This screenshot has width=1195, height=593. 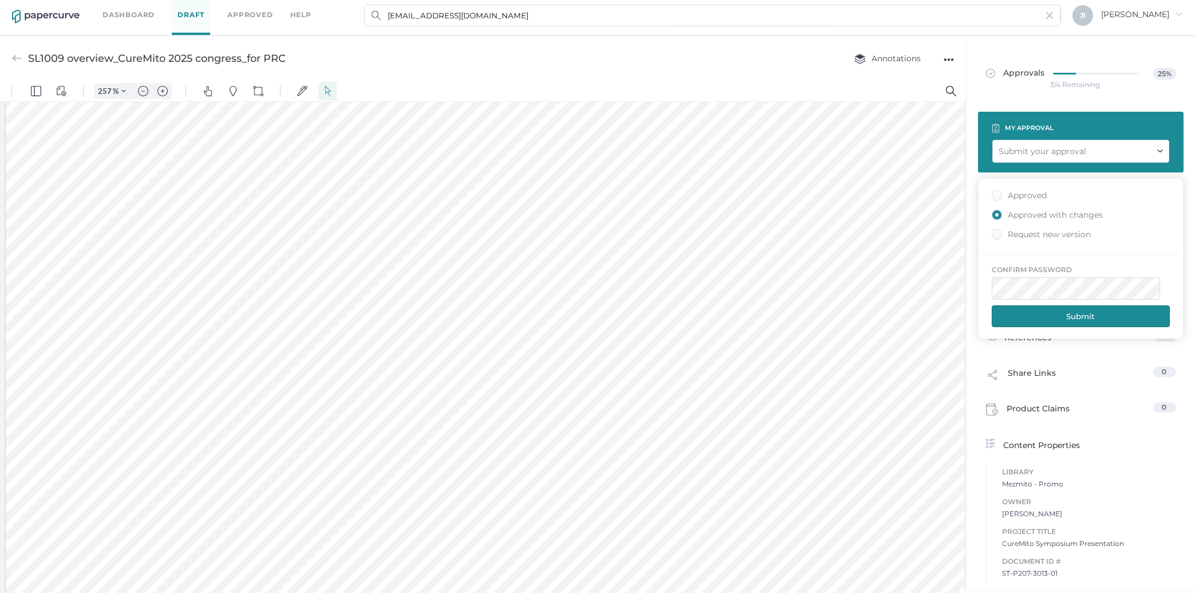 What do you see at coordinates (143, 10) in the screenshot?
I see `button: Zoom out` at bounding box center [143, 10].